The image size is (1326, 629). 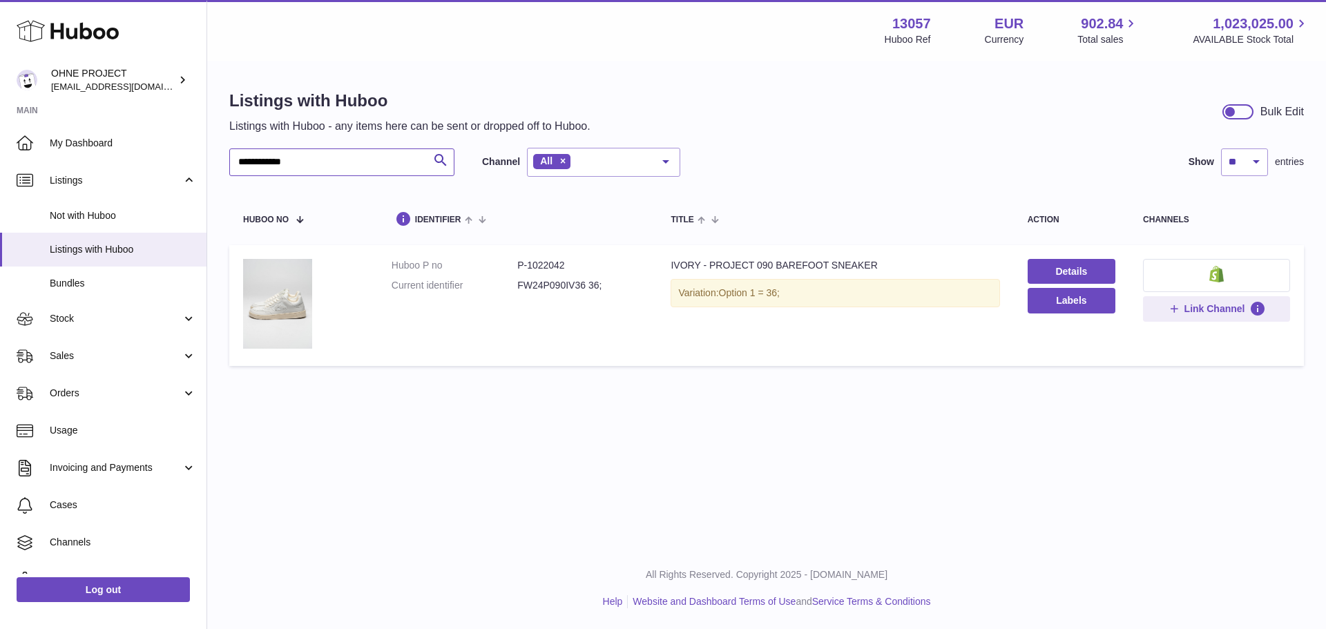 What do you see at coordinates (27, 80) in the screenshot?
I see `img: internalAdmin-13057@internal.huboo.com` at bounding box center [27, 80].